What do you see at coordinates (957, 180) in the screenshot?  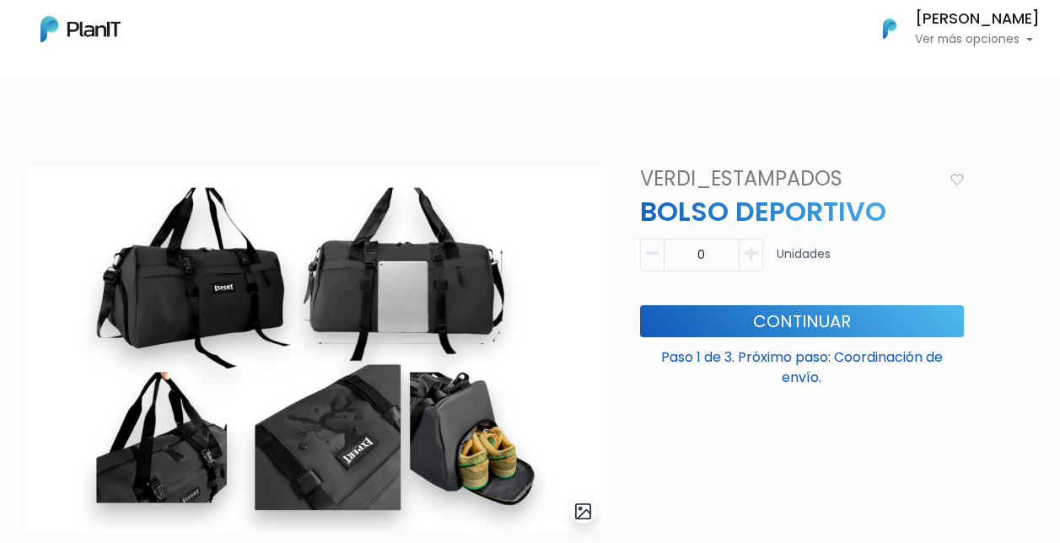 I see `img: heart_icon` at bounding box center [957, 180].